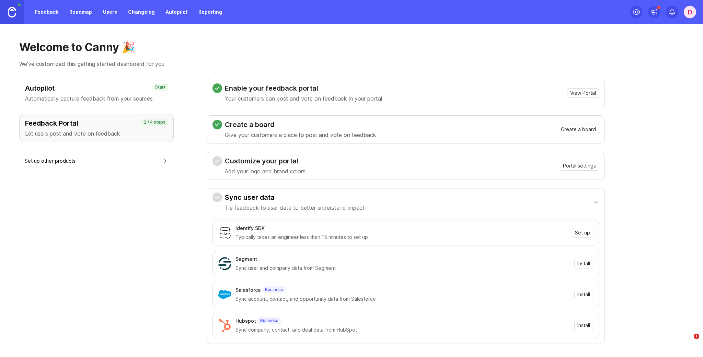 This screenshot has width=703, height=357. I want to click on img: Hubspot, so click(225, 325).